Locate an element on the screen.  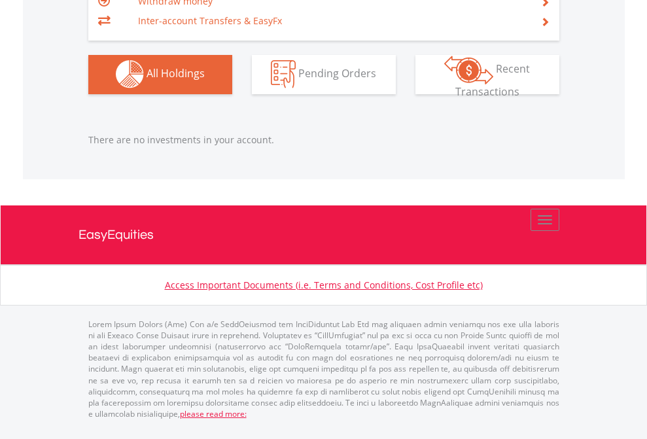
p: Lorem Ipsum Dolors (Ame) Con a/e SeddOeiusmod tem InciDiduntut Lab Etd mag aliquaen admin veniamq... is located at coordinates (324, 369).